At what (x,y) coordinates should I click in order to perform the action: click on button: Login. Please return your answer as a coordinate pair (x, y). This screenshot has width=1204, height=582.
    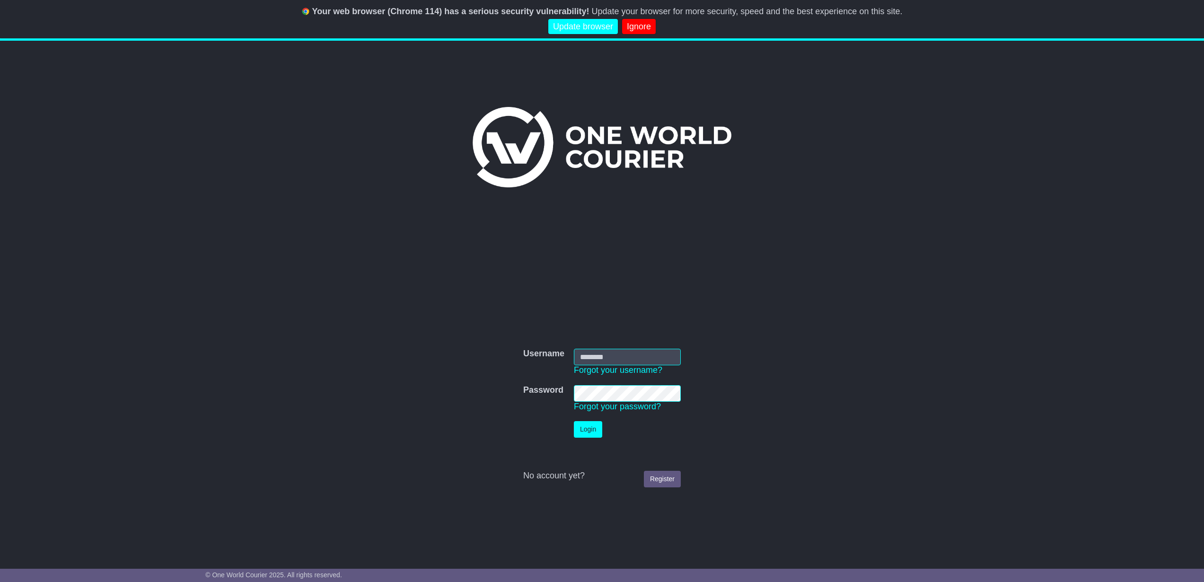
    Looking at the image, I should click on (588, 429).